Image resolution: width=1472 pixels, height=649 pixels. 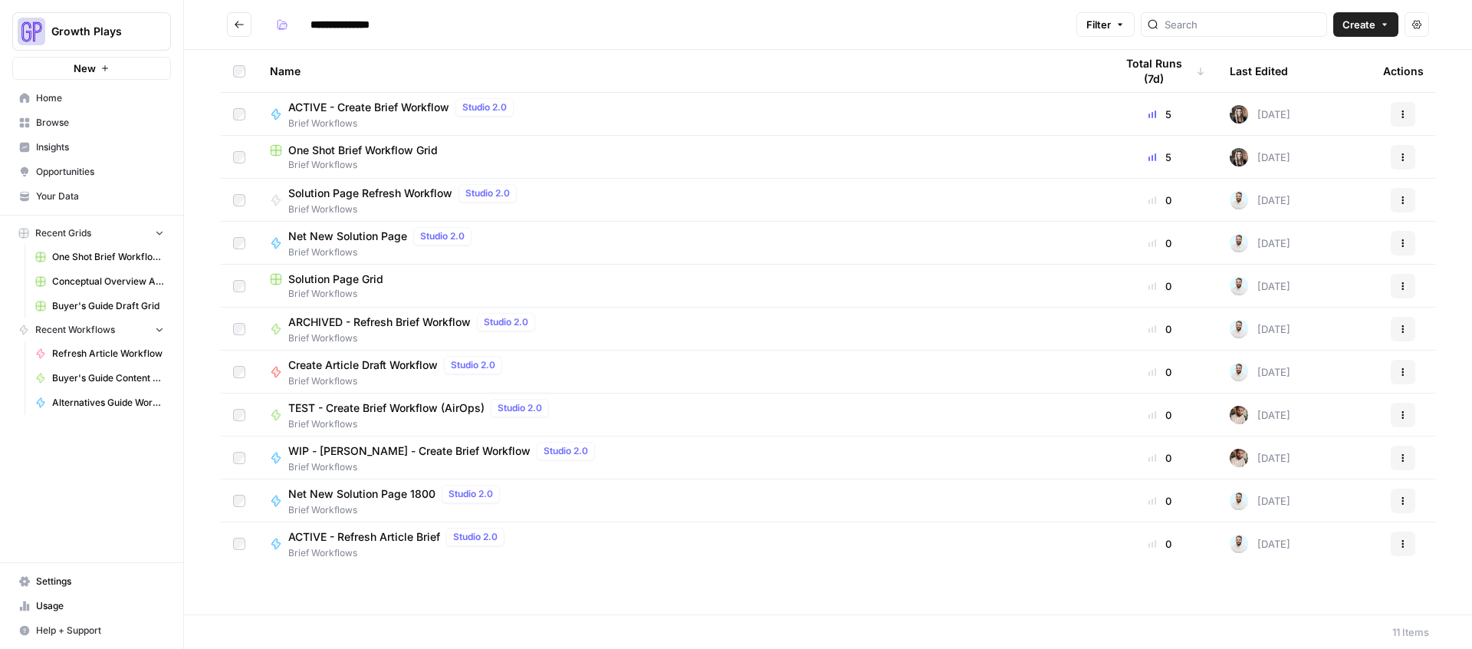 What do you see at coordinates (1106, 25) in the screenshot?
I see `button: Filter` at bounding box center [1106, 25].